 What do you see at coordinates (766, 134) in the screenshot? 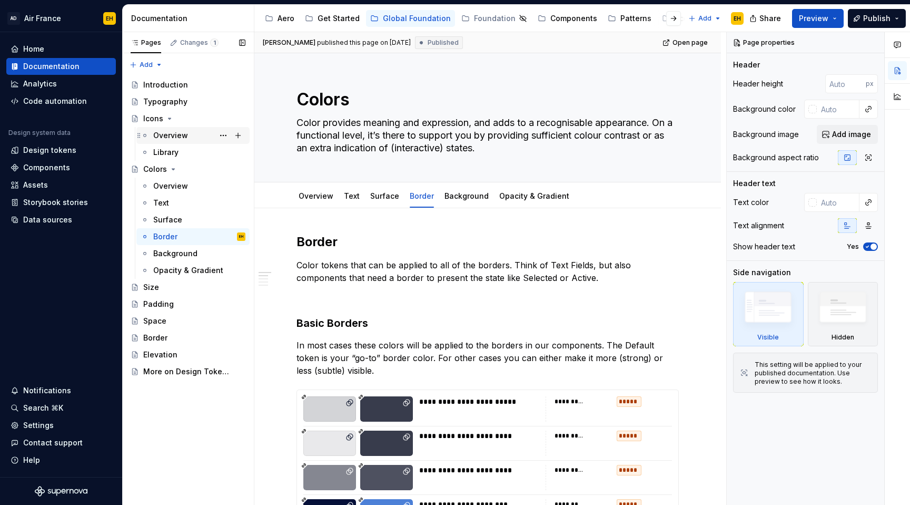
I see `div: Background image` at bounding box center [766, 134].